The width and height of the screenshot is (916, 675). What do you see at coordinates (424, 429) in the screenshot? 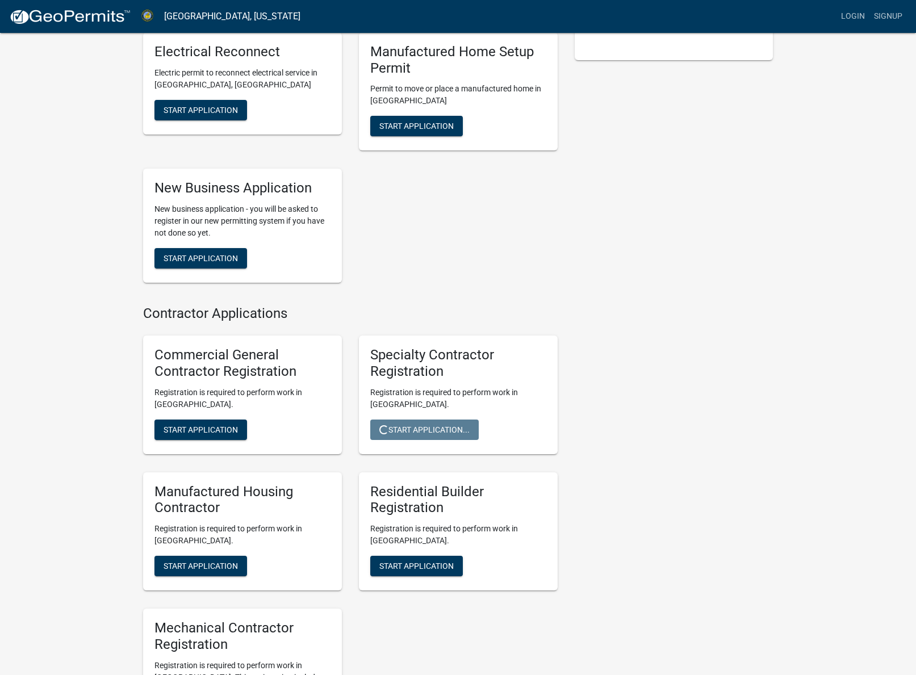
I see `span: Start Application...` at bounding box center [424, 429].